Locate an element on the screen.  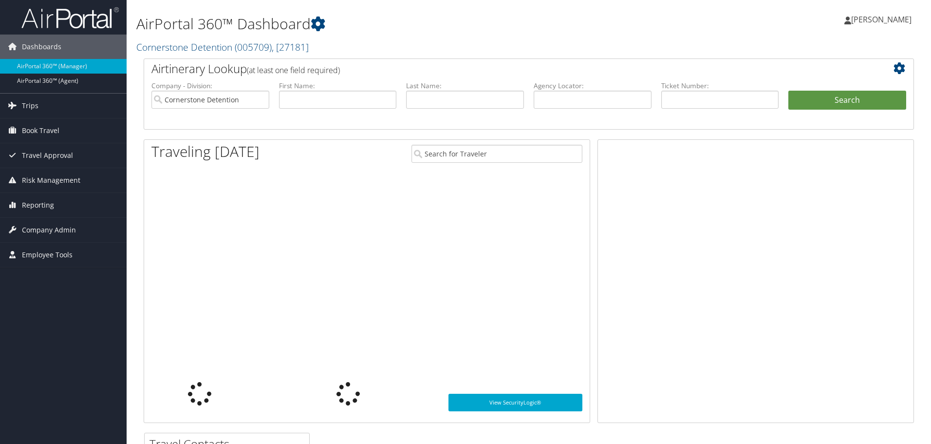
span: Employee Tools is located at coordinates (47, 255).